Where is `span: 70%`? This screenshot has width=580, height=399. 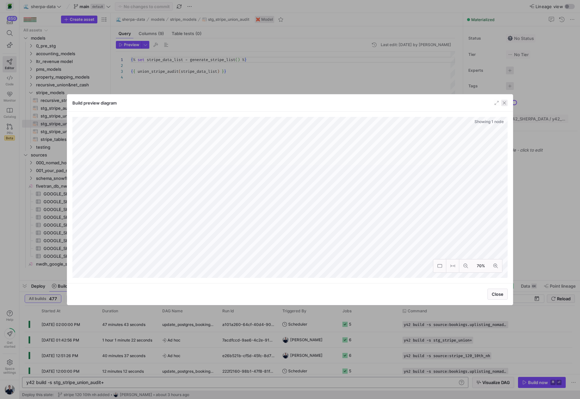
span: 70% is located at coordinates (481, 266).